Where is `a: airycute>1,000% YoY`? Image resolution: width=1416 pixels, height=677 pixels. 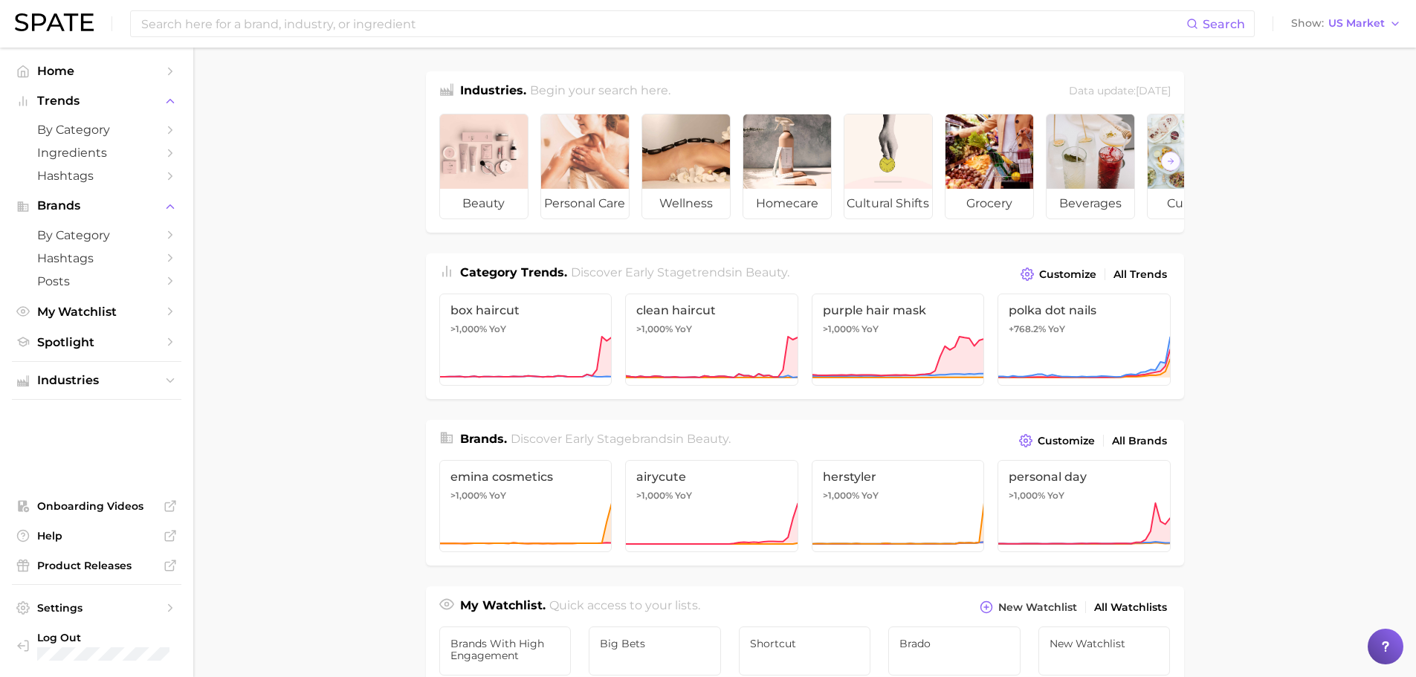 a: airycute>1,000% YoY is located at coordinates (711, 506).